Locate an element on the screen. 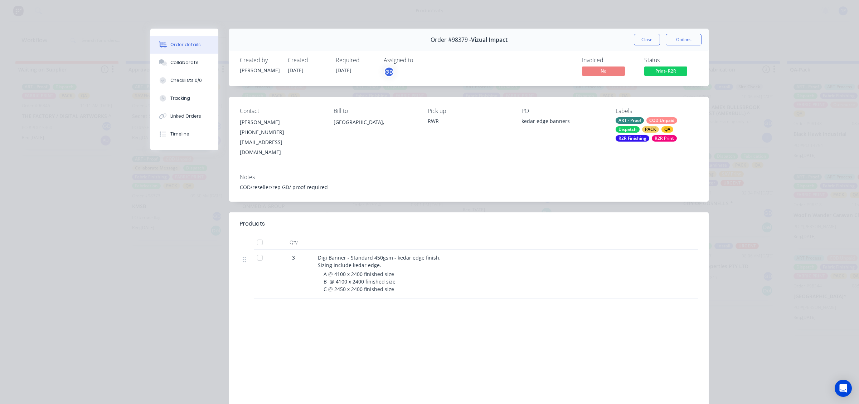  div: Collaborate is located at coordinates (184, 63).